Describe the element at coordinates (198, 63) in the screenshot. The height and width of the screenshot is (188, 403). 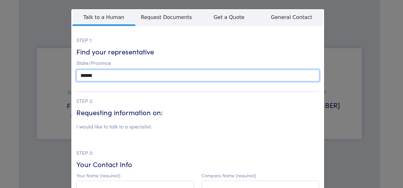
I see `p: State/Province` at that location.